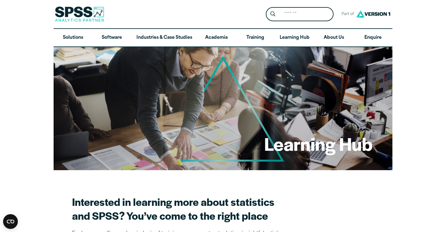 The image size is (446, 232). Describe the element at coordinates (373, 14) in the screenshot. I see `img: Version1 Logo` at that location.